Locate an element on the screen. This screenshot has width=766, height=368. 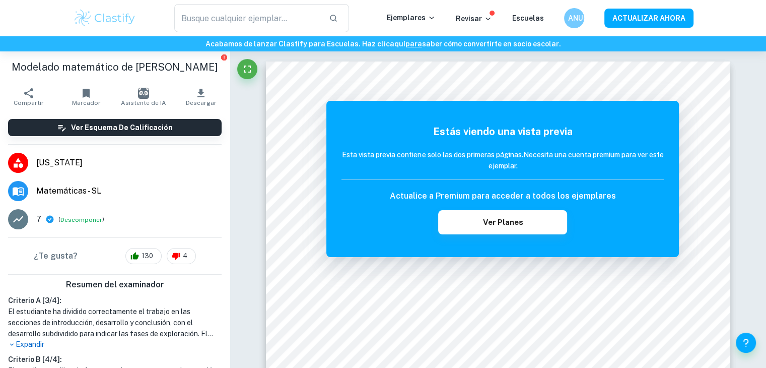
font: Compartir is located at coordinates (29, 103).